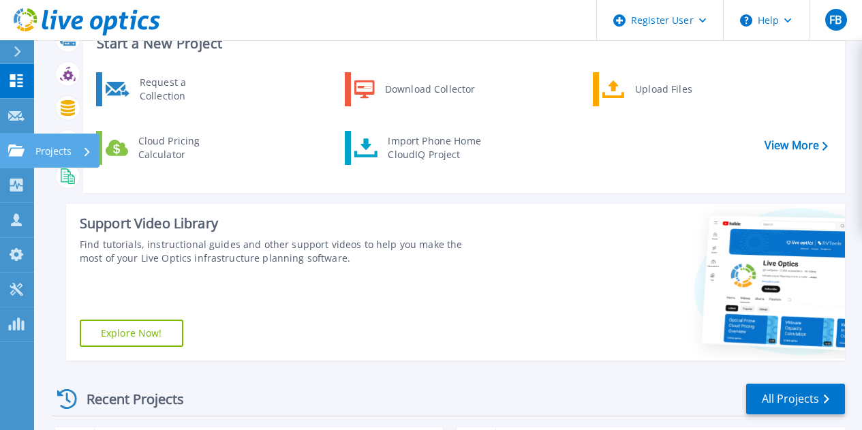 The width and height of the screenshot is (862, 430). What do you see at coordinates (835, 20) in the screenshot?
I see `span: FB` at bounding box center [835, 20].